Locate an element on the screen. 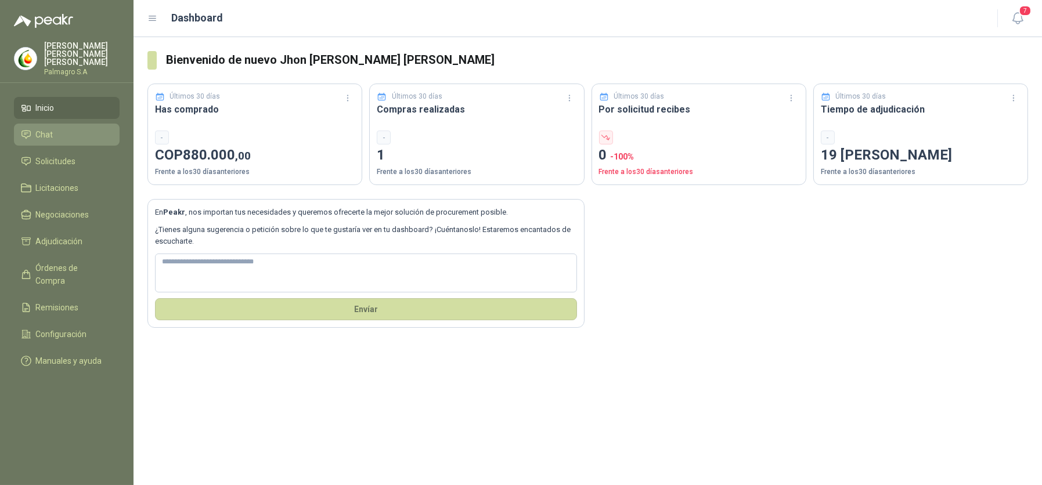  p: 0 is located at coordinates (699, 156).